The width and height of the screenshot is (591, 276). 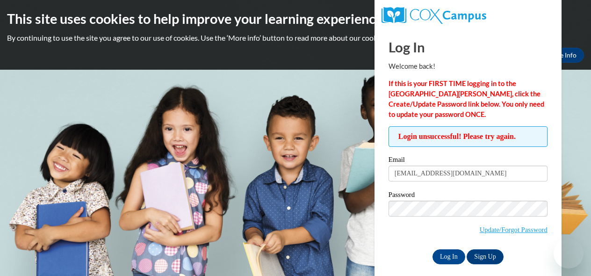 I want to click on span: Login unsuccessful! Please try again., so click(x=468, y=137).